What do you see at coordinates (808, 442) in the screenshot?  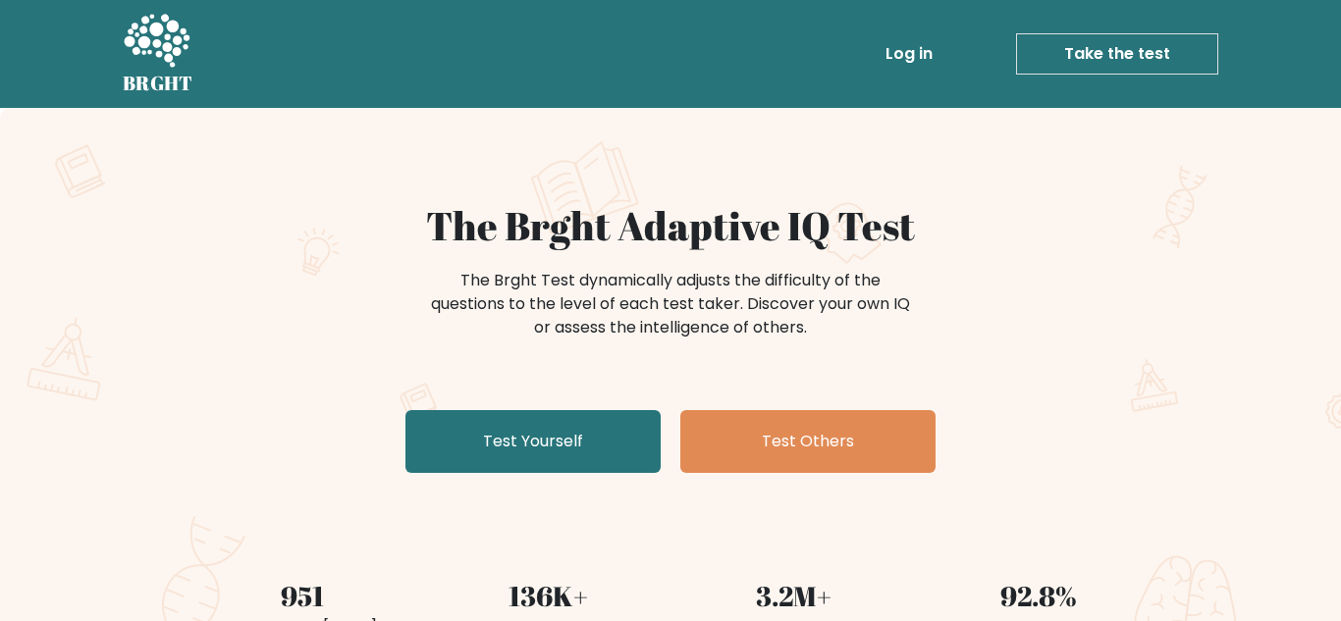 I see `a: Test Others` at bounding box center [808, 442].